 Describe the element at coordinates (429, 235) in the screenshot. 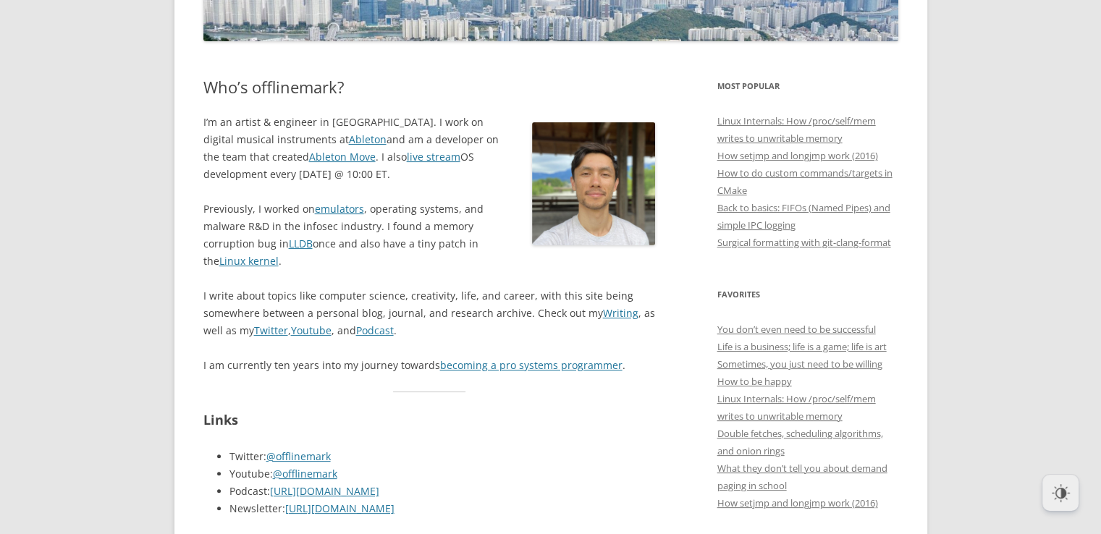

I see `p: Previously, I worked on , operating systems, and malware R&D in the infosec industry. I found a m...` at that location.